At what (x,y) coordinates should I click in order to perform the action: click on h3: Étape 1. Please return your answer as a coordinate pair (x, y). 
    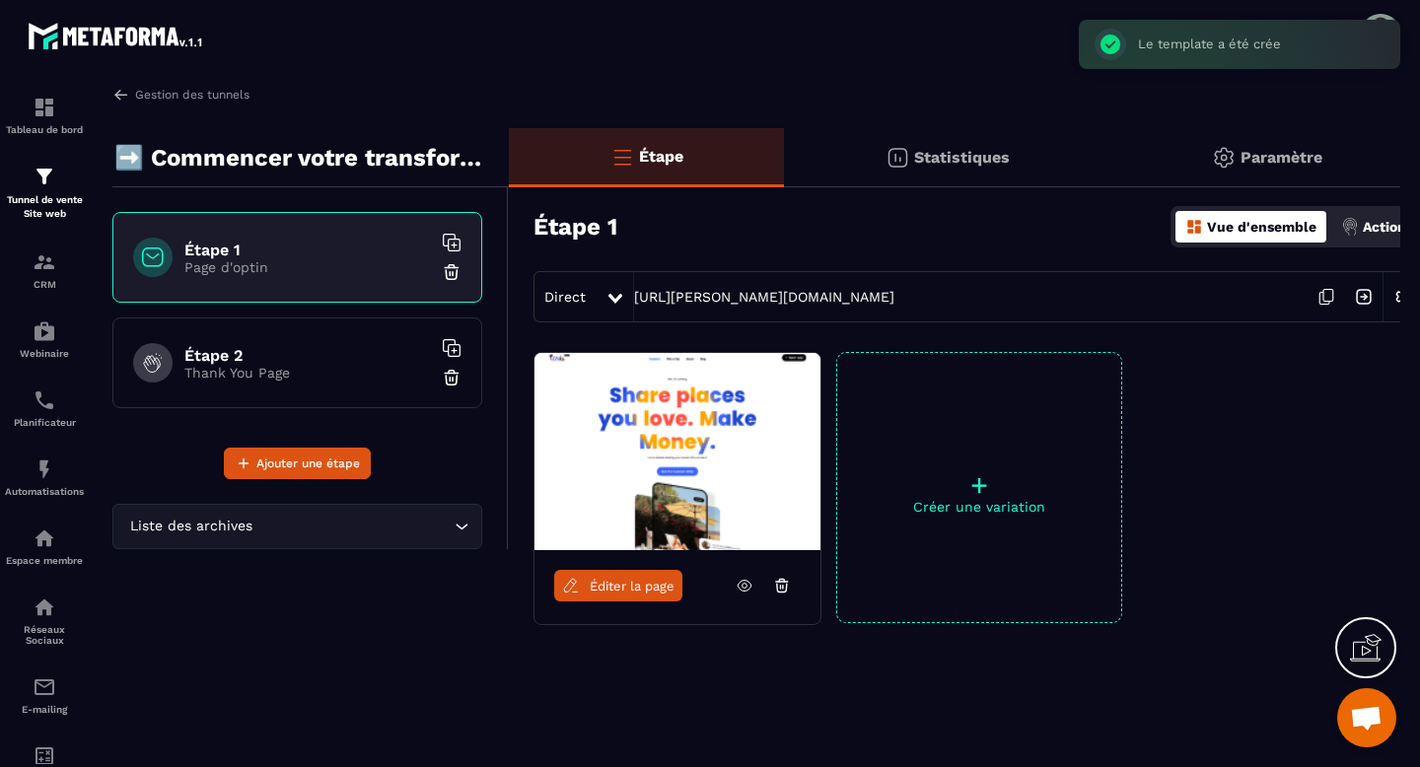
    Looking at the image, I should click on (575, 227).